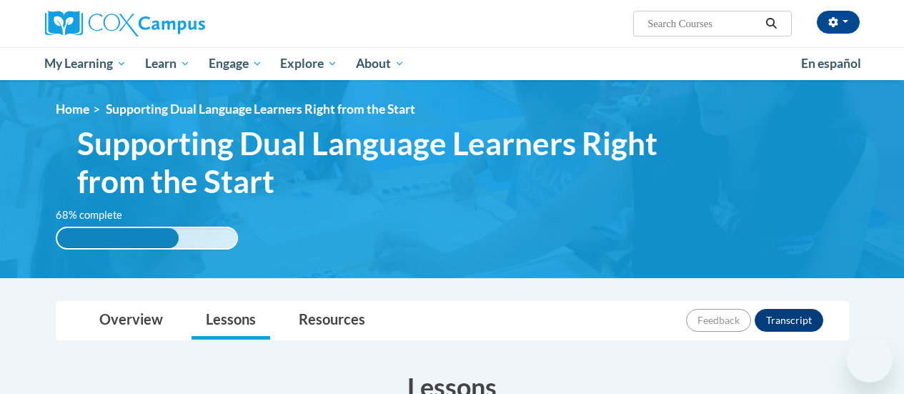  What do you see at coordinates (309, 64) in the screenshot?
I see `a: Explore` at bounding box center [309, 64].